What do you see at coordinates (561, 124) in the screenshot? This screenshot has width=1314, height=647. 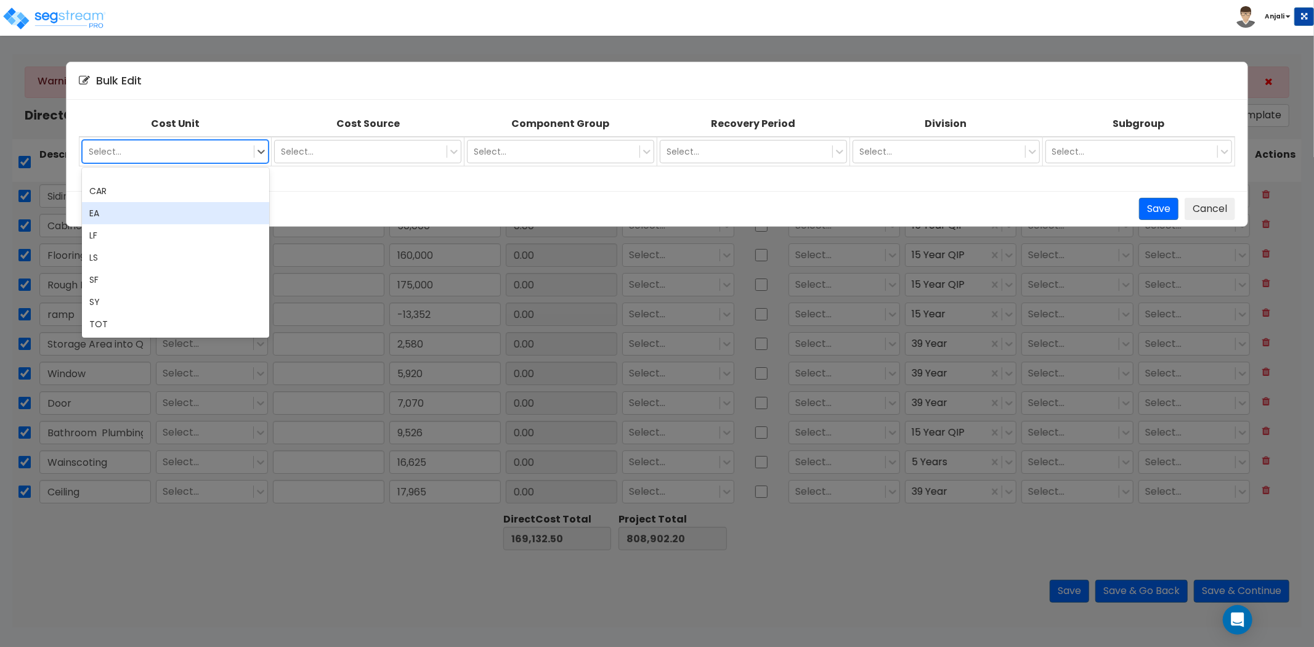 I see `th: Component Group` at bounding box center [561, 124].